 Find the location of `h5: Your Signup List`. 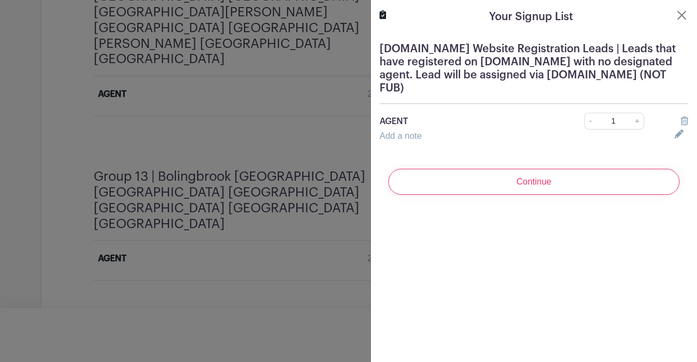

h5: Your Signup List is located at coordinates (531, 17).